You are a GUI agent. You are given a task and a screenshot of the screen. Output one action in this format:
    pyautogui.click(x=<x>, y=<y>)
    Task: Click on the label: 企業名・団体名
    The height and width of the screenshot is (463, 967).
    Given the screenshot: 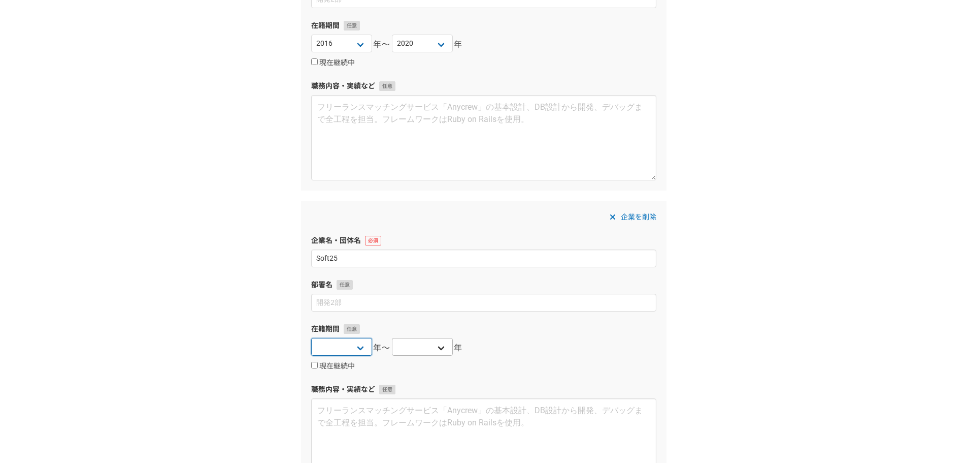 What is the action you would take?
    pyautogui.click(x=484, y=240)
    